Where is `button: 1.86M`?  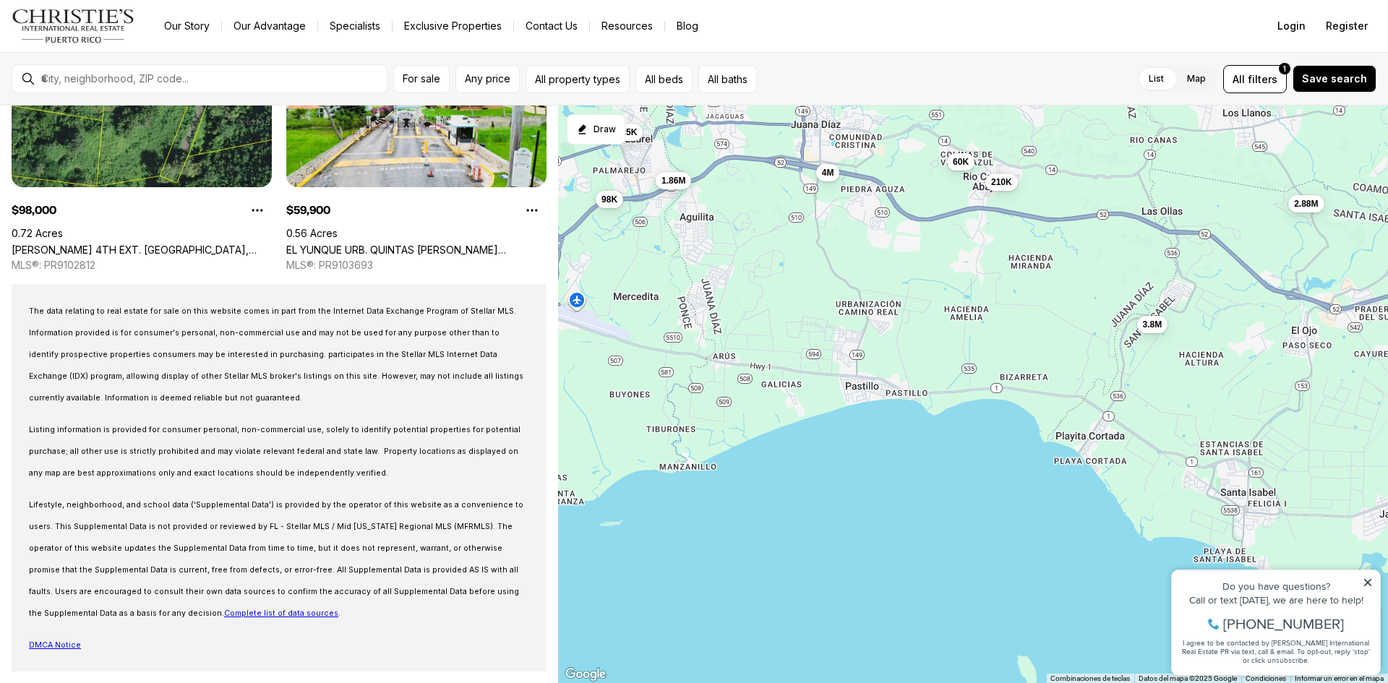
button: 1.86M is located at coordinates (673, 181).